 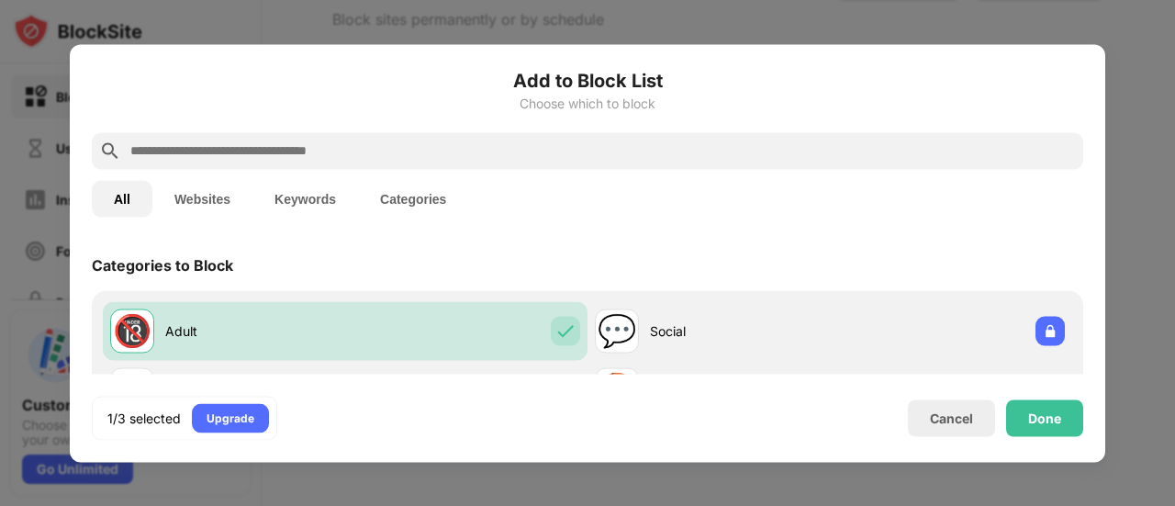 What do you see at coordinates (588, 80) in the screenshot?
I see `h6: Add to Block List` at bounding box center [588, 80].